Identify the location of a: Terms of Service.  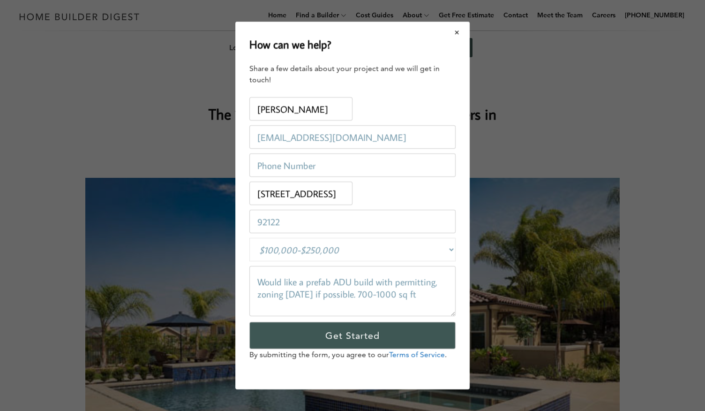
(417, 354).